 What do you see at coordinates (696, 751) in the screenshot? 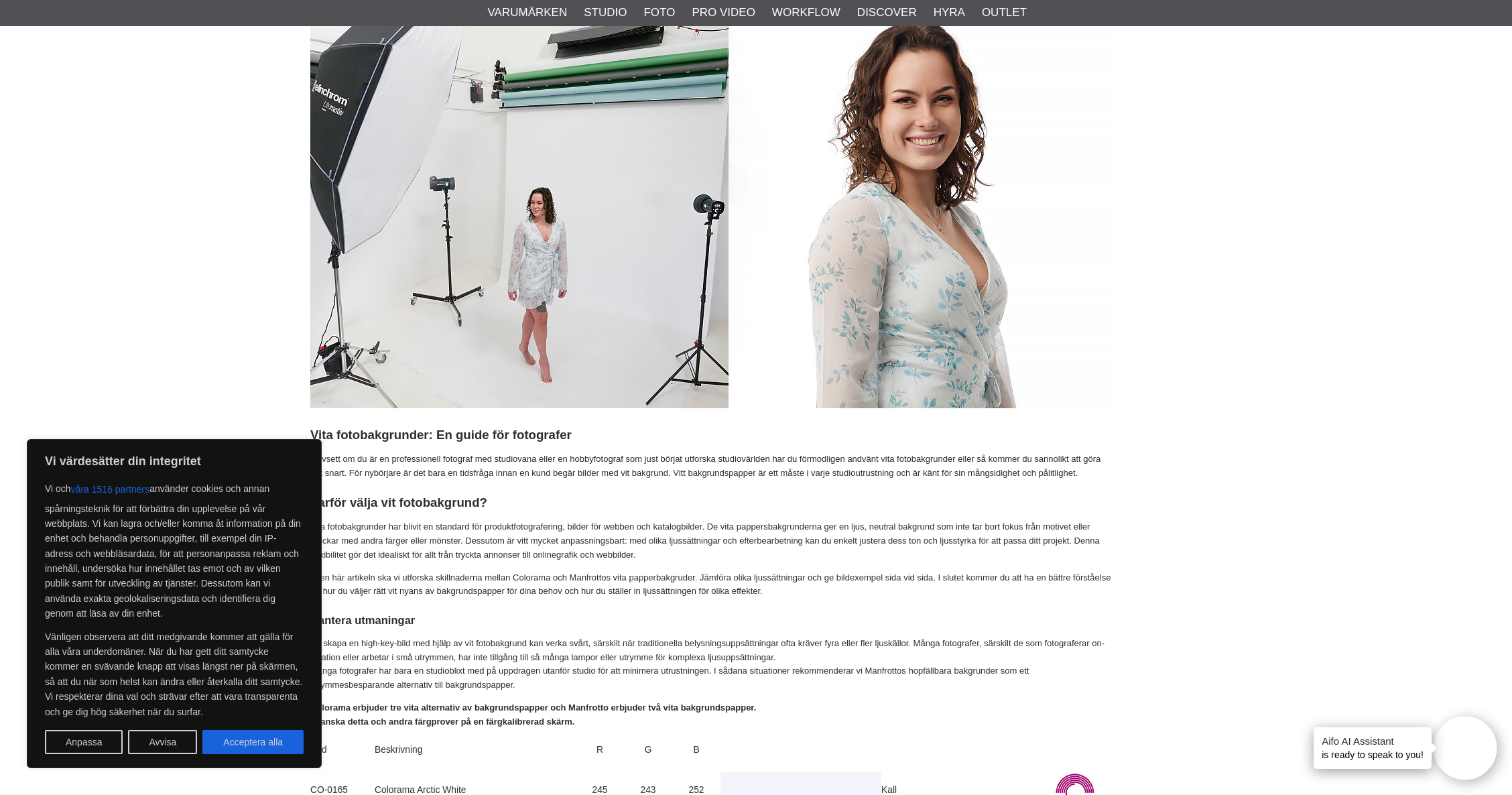
I see `td: B` at bounding box center [696, 751].